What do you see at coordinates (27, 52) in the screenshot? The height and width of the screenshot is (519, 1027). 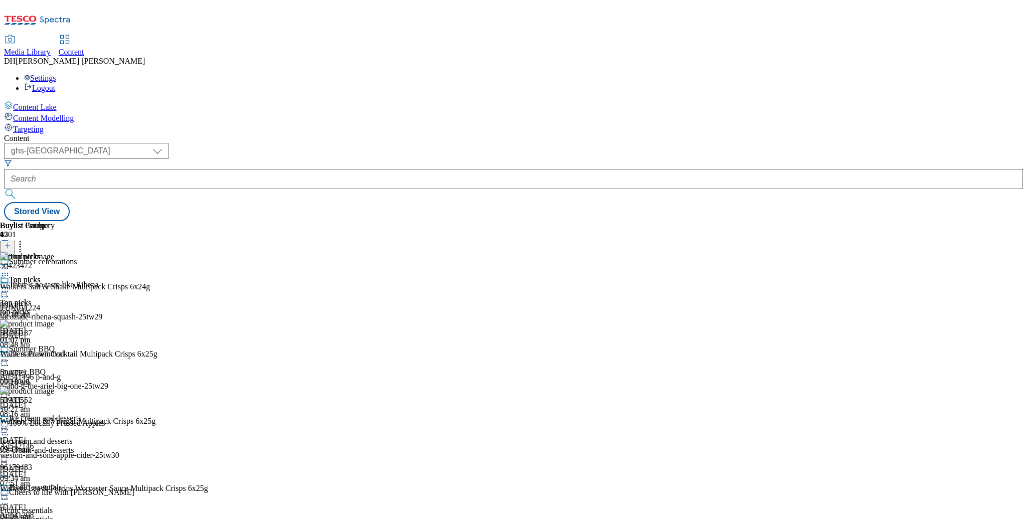 I see `span: Media Library` at bounding box center [27, 52].